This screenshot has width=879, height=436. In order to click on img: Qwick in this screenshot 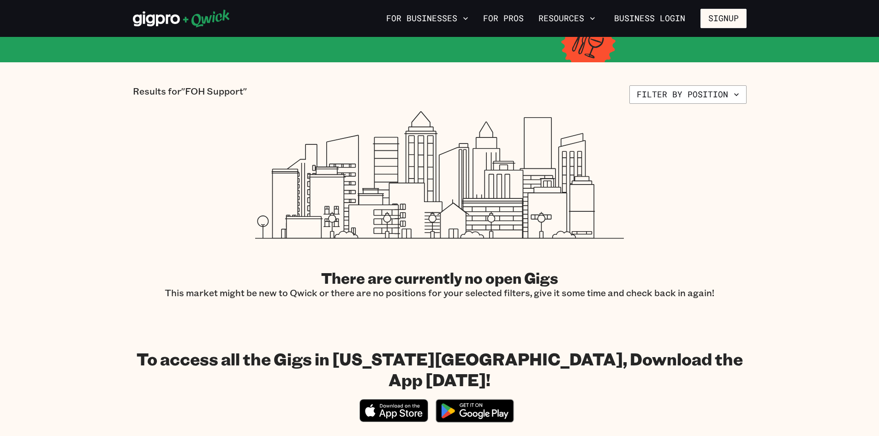, I will do `click(181, 18)`.